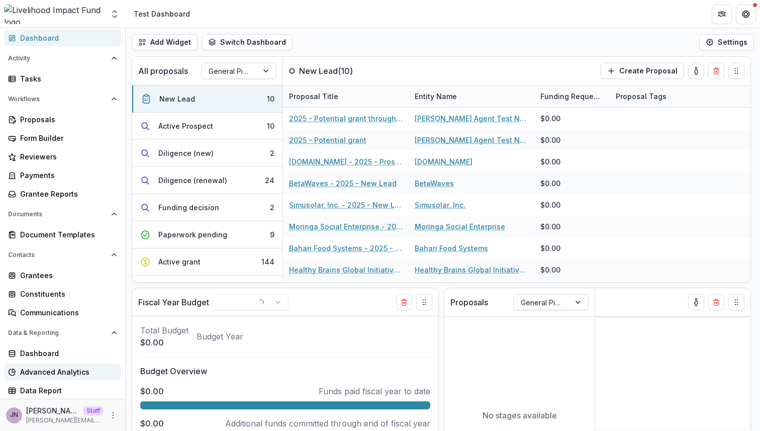  What do you see at coordinates (113, 415) in the screenshot?
I see `button: More` at bounding box center [113, 415].